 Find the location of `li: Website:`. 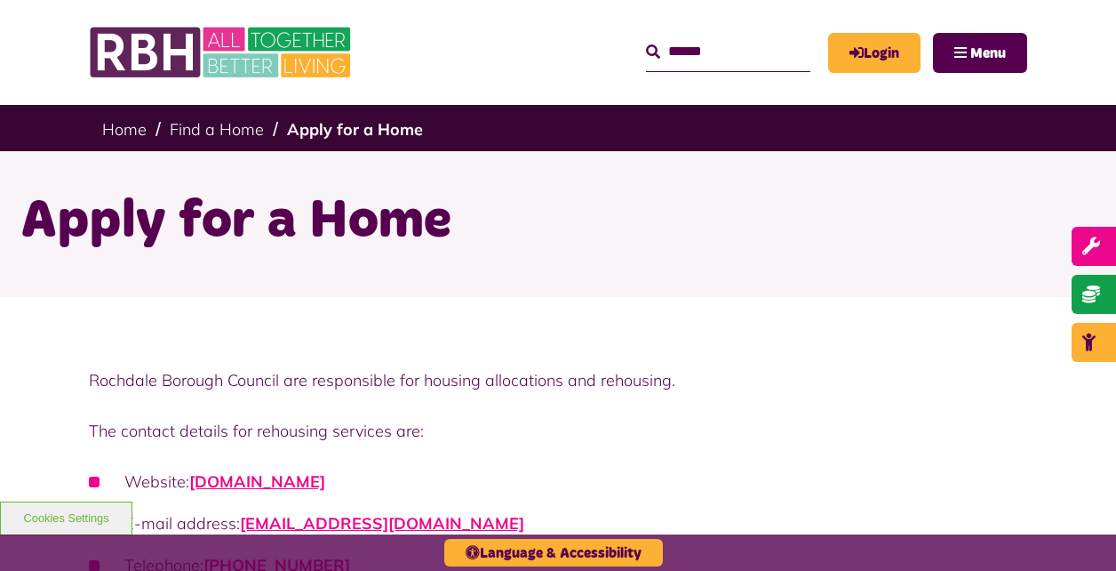

li: Website: is located at coordinates (558, 481).